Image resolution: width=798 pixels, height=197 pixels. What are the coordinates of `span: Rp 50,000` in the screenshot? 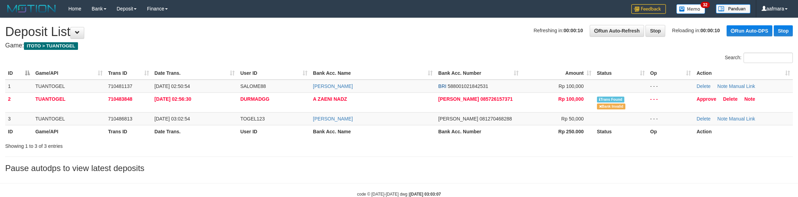 It's located at (572, 119).